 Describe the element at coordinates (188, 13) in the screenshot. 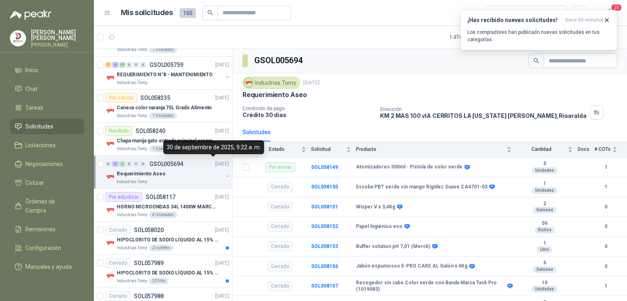

I see `span: 165` at that location.